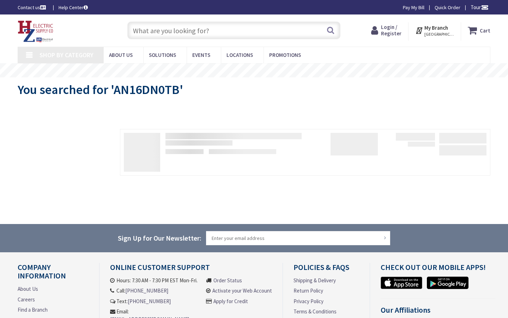 The width and height of the screenshot is (508, 318). What do you see at coordinates (26, 299) in the screenshot?
I see `a: Careers` at bounding box center [26, 299].